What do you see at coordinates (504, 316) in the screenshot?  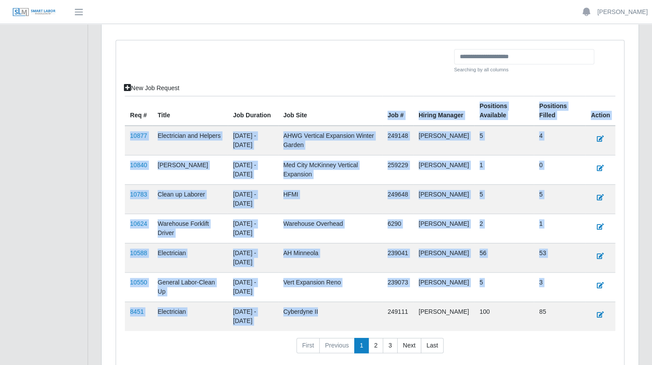 I see `td: 100` at bounding box center [504, 316].